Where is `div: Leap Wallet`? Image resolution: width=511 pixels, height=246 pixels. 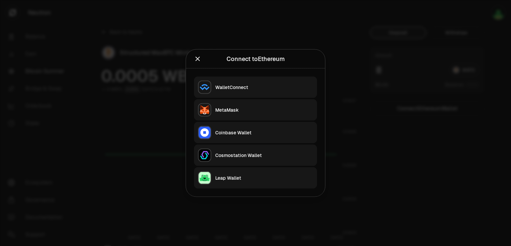
div: Leap Wallet is located at coordinates (264, 178).